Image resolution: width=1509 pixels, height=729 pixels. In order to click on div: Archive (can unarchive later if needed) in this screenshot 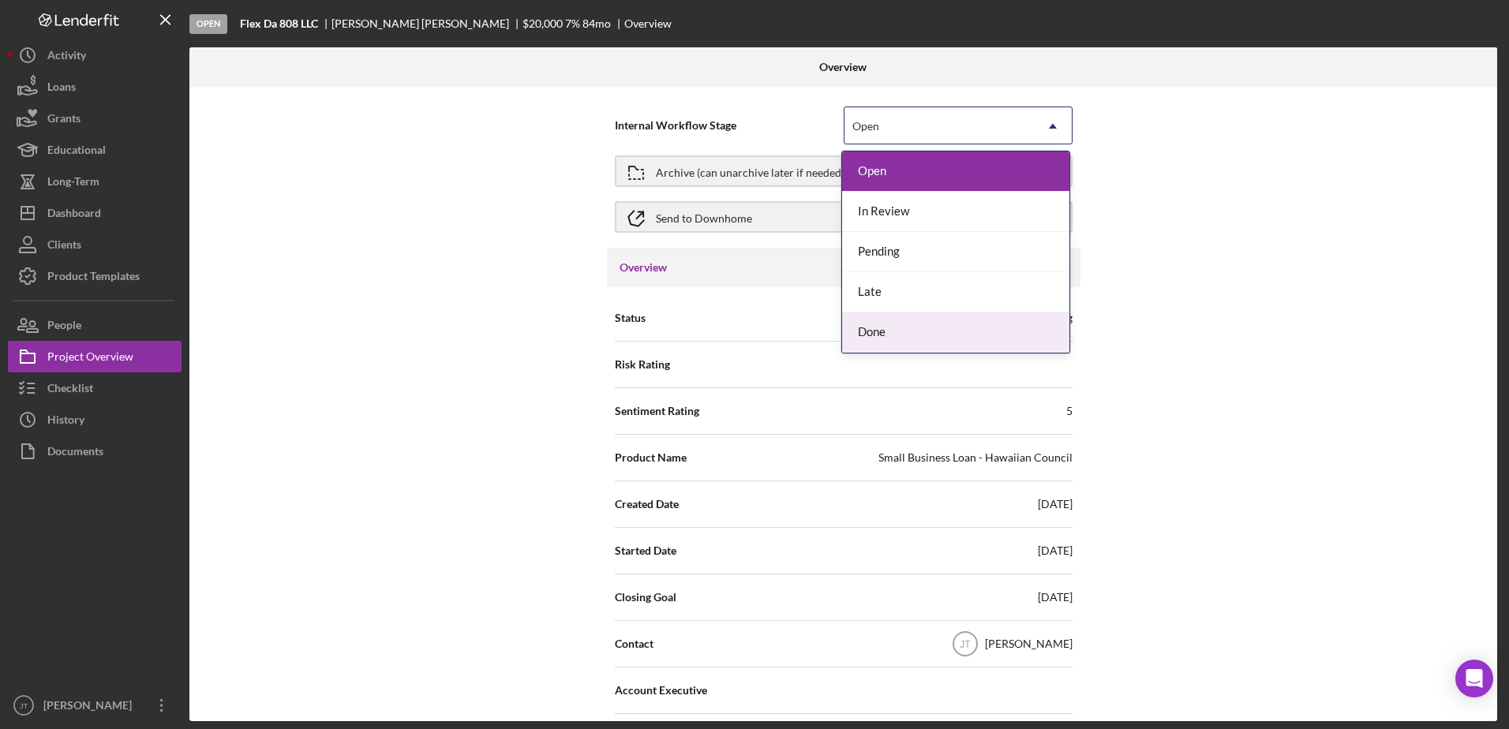, I will do `click(750, 171)`.